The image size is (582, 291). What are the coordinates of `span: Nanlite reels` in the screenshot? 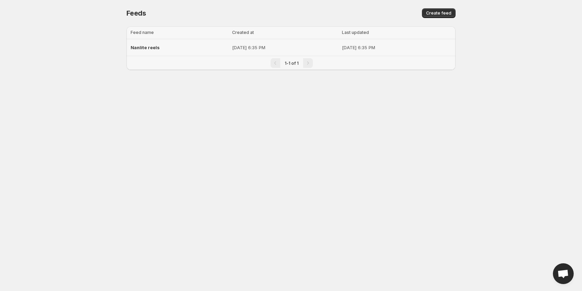 It's located at (145, 47).